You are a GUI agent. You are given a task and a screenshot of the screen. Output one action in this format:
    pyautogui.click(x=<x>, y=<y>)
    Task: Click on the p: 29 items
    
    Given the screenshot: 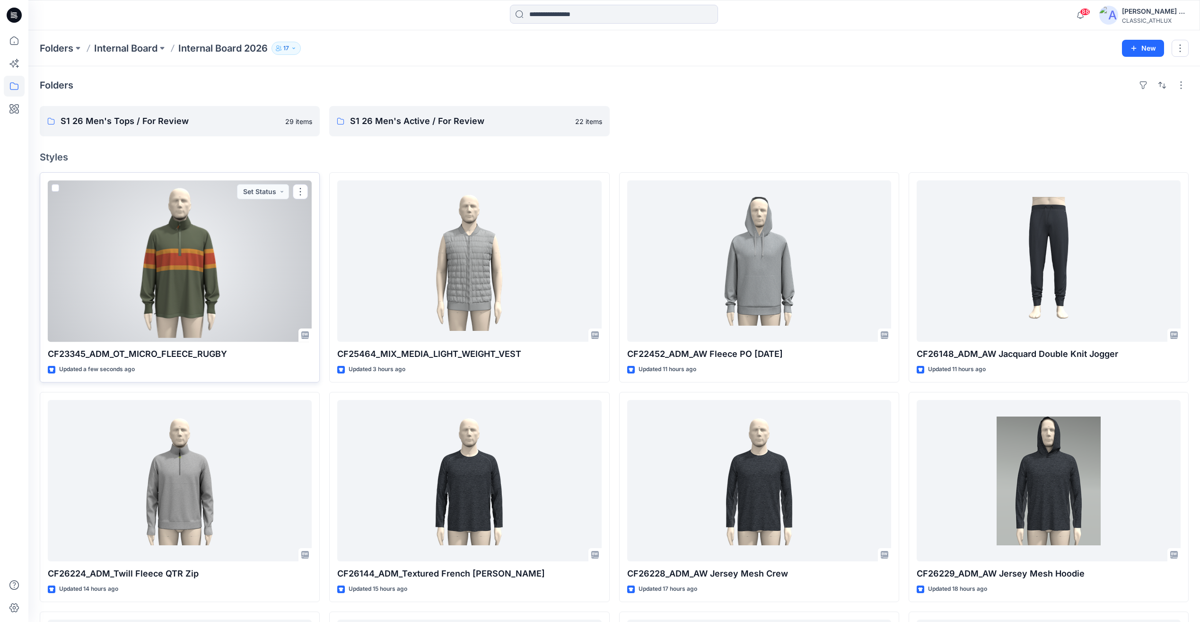 What is the action you would take?
    pyautogui.click(x=299, y=121)
    